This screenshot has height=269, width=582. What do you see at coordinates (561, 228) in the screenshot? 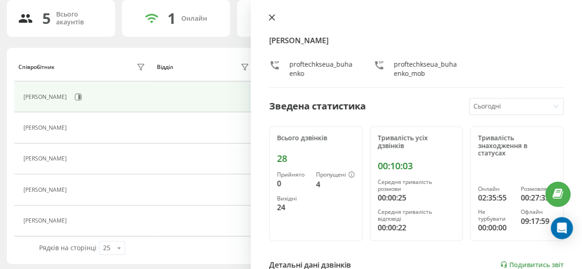
I see `div: Open Intercom Messenger` at bounding box center [561, 228].